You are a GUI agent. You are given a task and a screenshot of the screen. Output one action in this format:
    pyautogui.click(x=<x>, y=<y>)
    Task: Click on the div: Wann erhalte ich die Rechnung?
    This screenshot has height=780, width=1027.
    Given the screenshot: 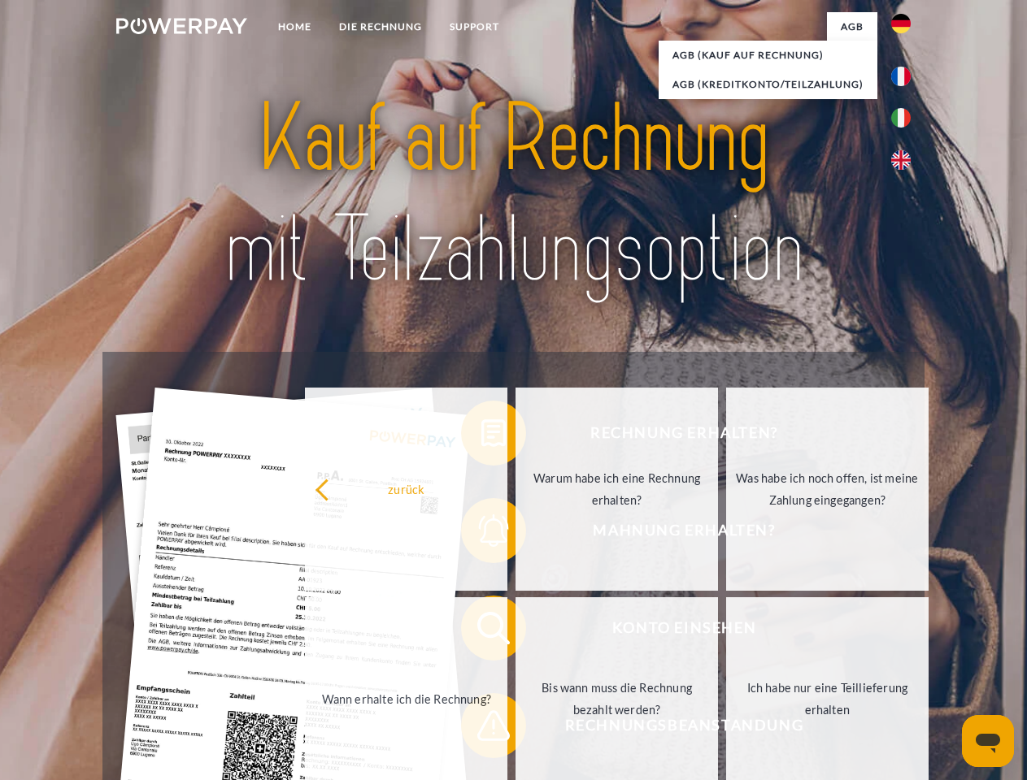 What is the action you would take?
    pyautogui.click(x=406, y=698)
    